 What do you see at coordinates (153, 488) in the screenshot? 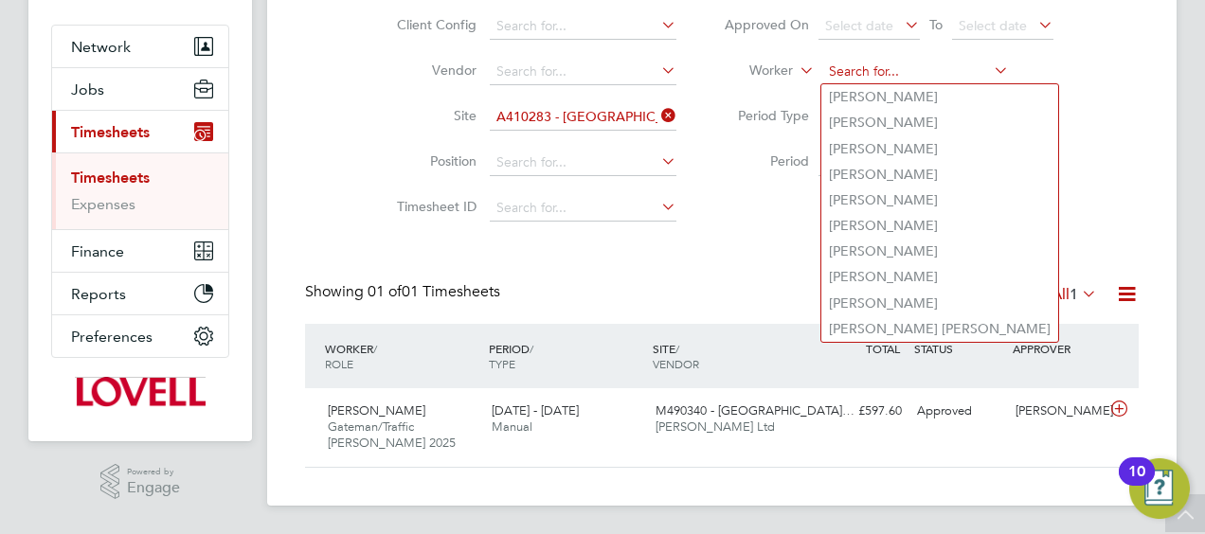
I see `span: Engage` at bounding box center [153, 488].